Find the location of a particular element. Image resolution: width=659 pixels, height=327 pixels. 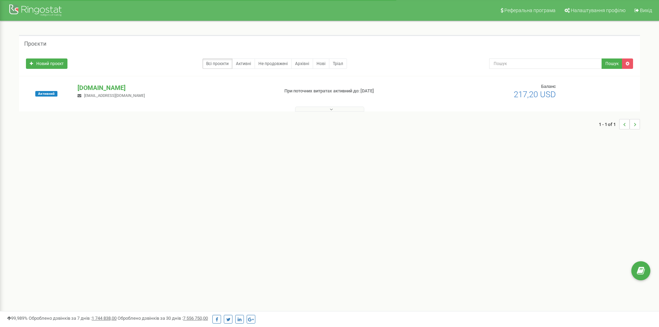

span: 1 - 1 of 1 is located at coordinates (609, 124).